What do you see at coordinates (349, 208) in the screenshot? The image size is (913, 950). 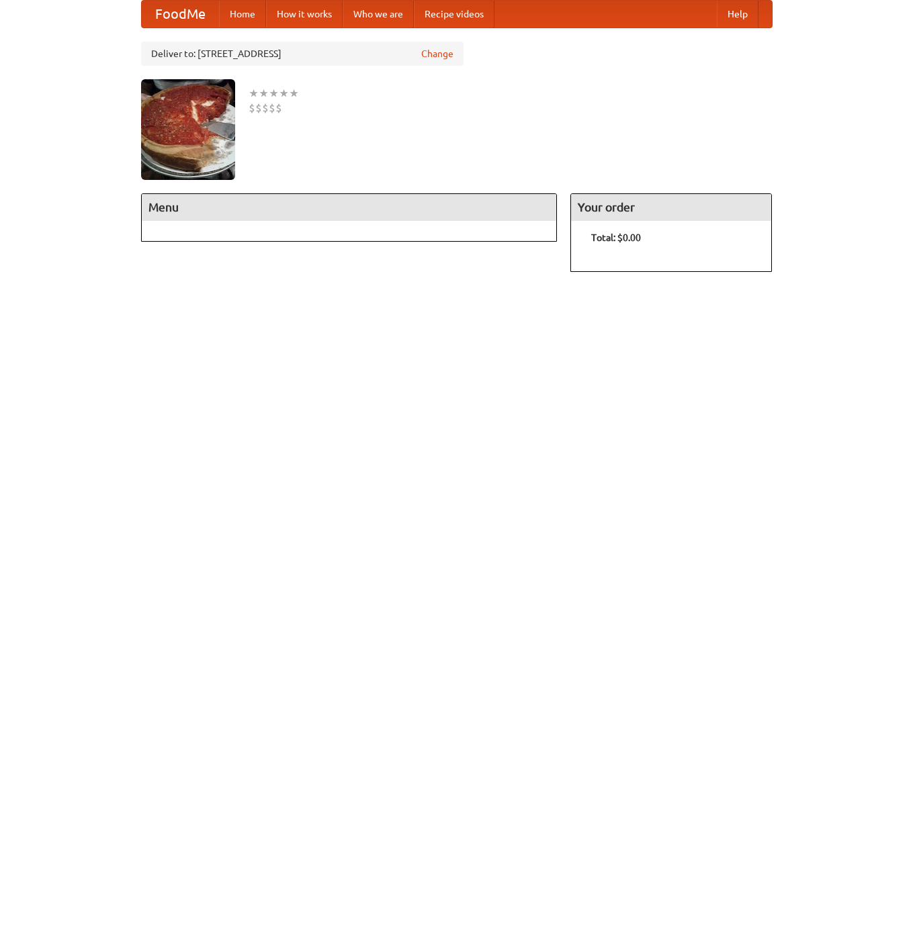 I see `h4: Menu` at bounding box center [349, 208].